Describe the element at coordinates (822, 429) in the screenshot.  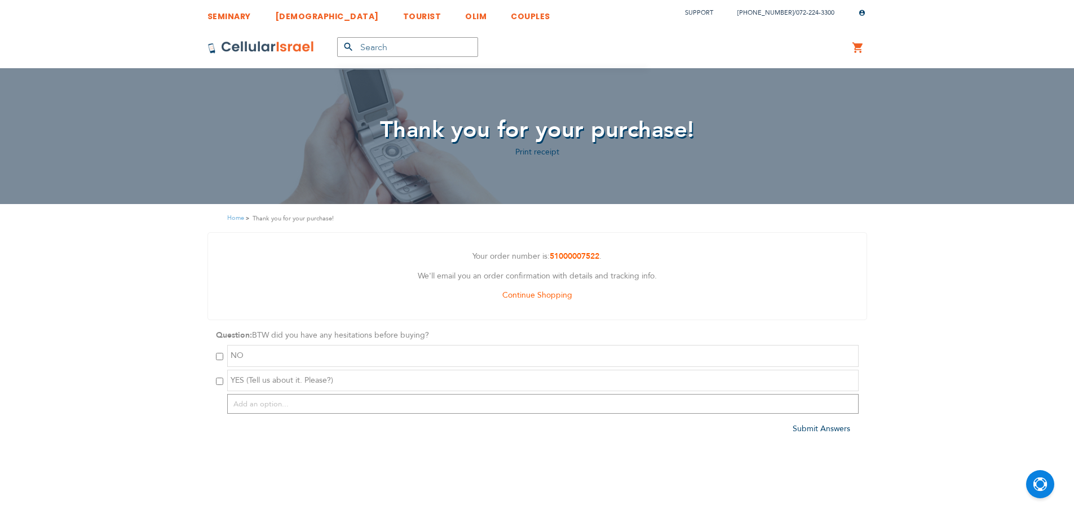
I see `a: Submit Answers` at that location.